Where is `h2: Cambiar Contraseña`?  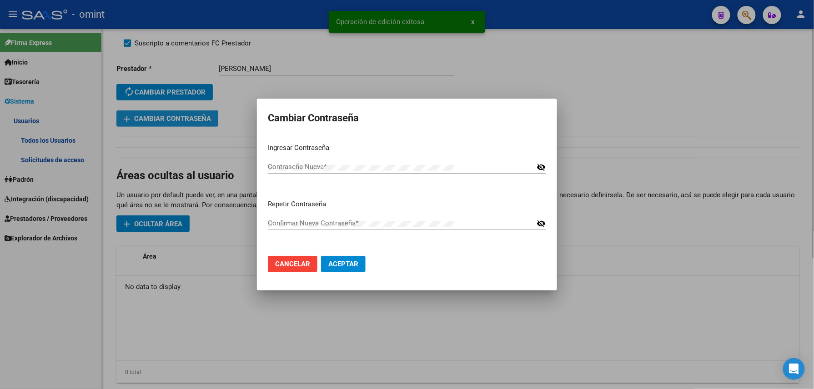
h2: Cambiar Contraseña is located at coordinates (407, 118).